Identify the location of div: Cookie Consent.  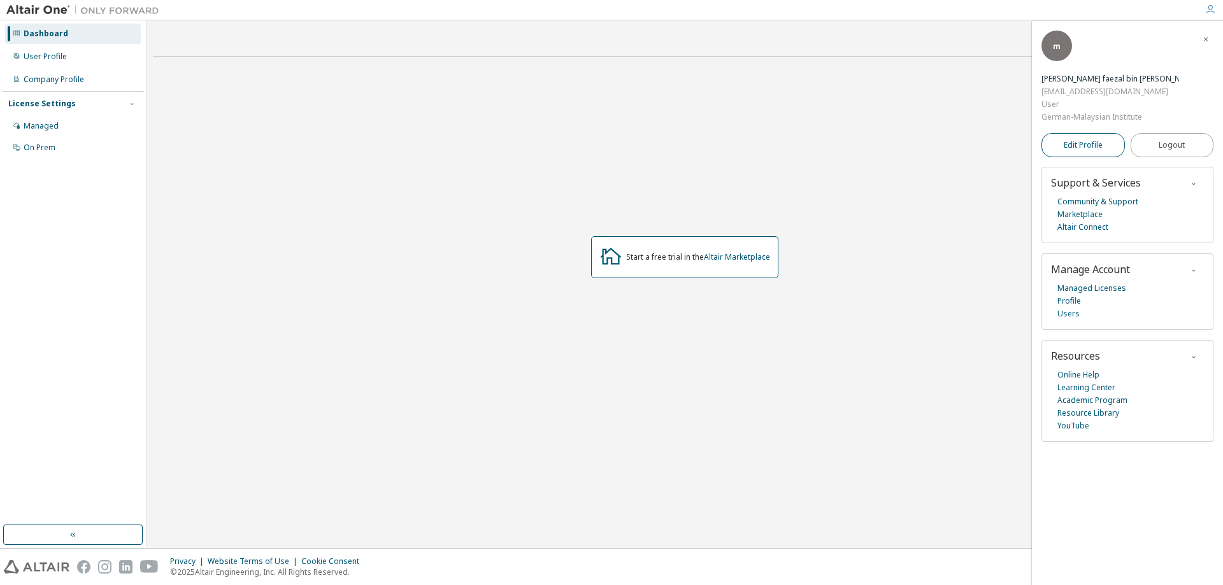
(334, 562).